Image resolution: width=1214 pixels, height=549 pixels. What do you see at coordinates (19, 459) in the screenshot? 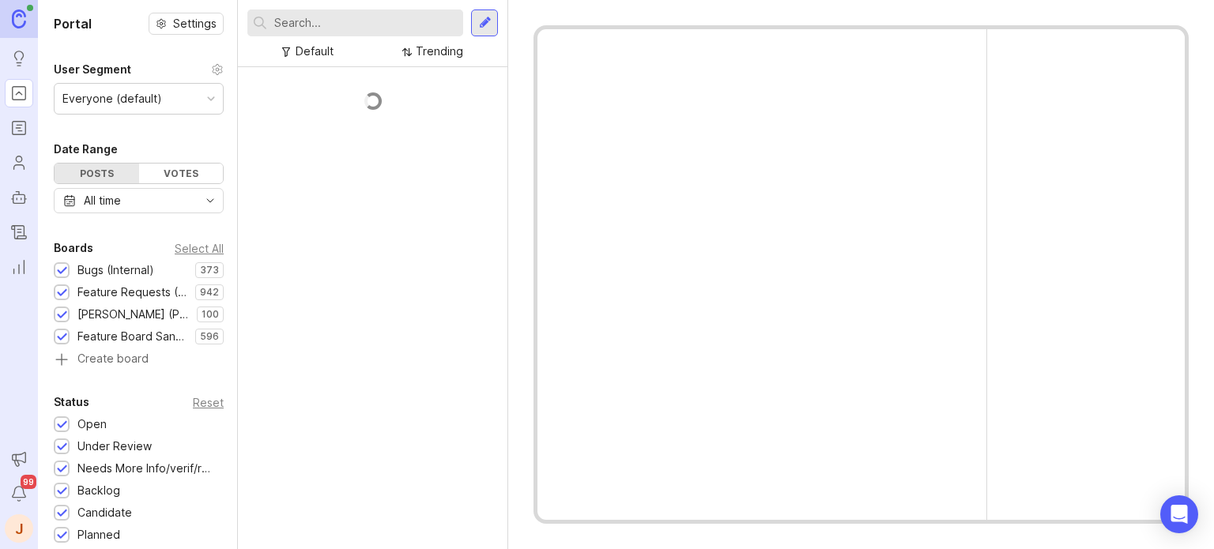
I see `button: Announcements` at bounding box center [19, 459].